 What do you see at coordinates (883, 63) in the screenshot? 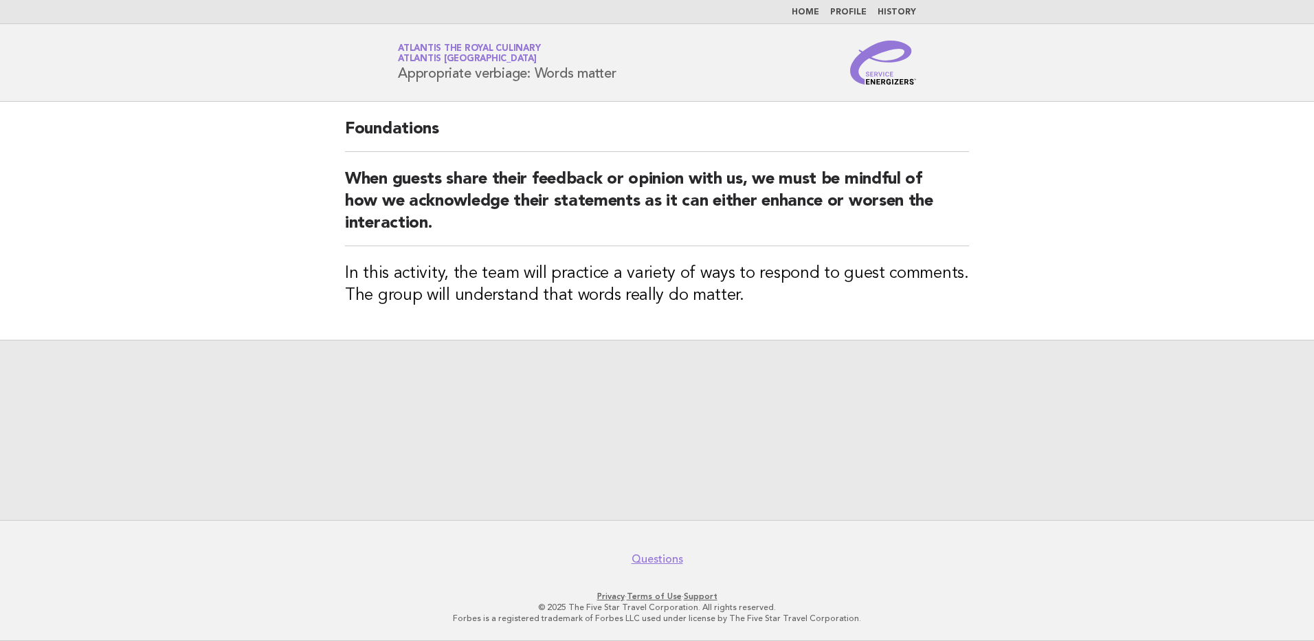
I see `img: Service Energizers` at bounding box center [883, 63].